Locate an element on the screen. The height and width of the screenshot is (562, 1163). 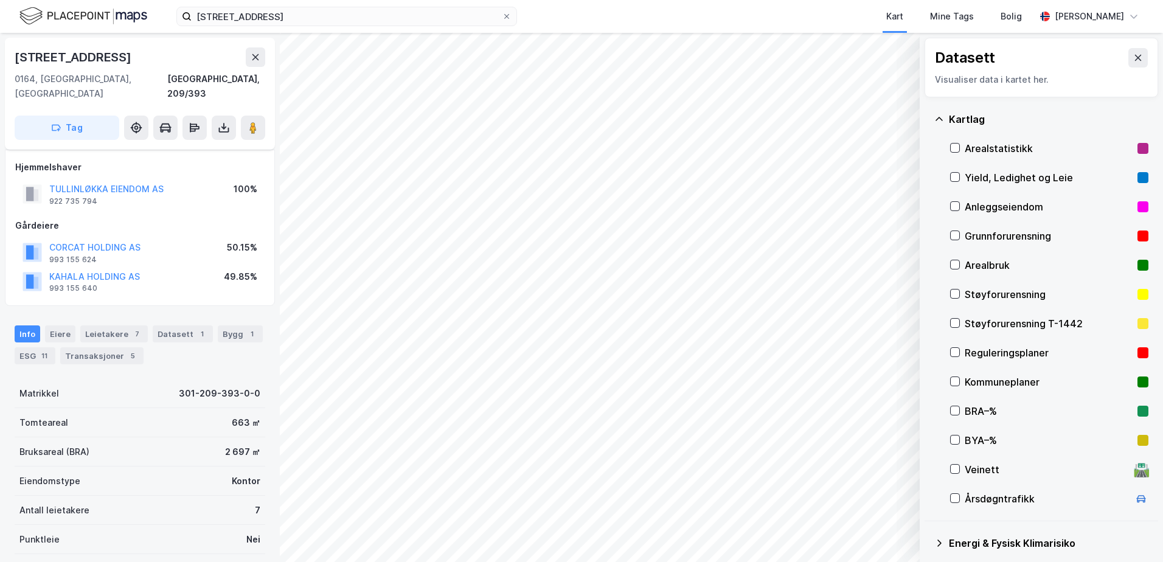
div: Kart is located at coordinates (895, 16).